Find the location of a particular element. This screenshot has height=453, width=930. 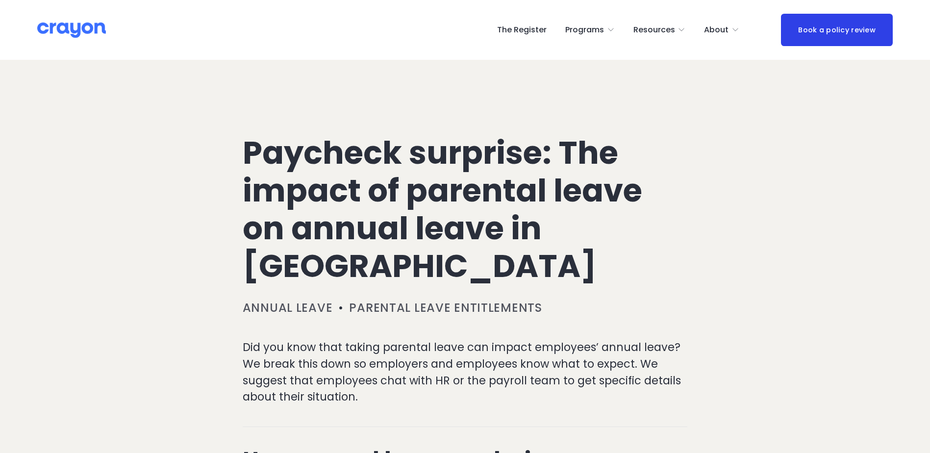

a: Book a policy review is located at coordinates (837, 29).